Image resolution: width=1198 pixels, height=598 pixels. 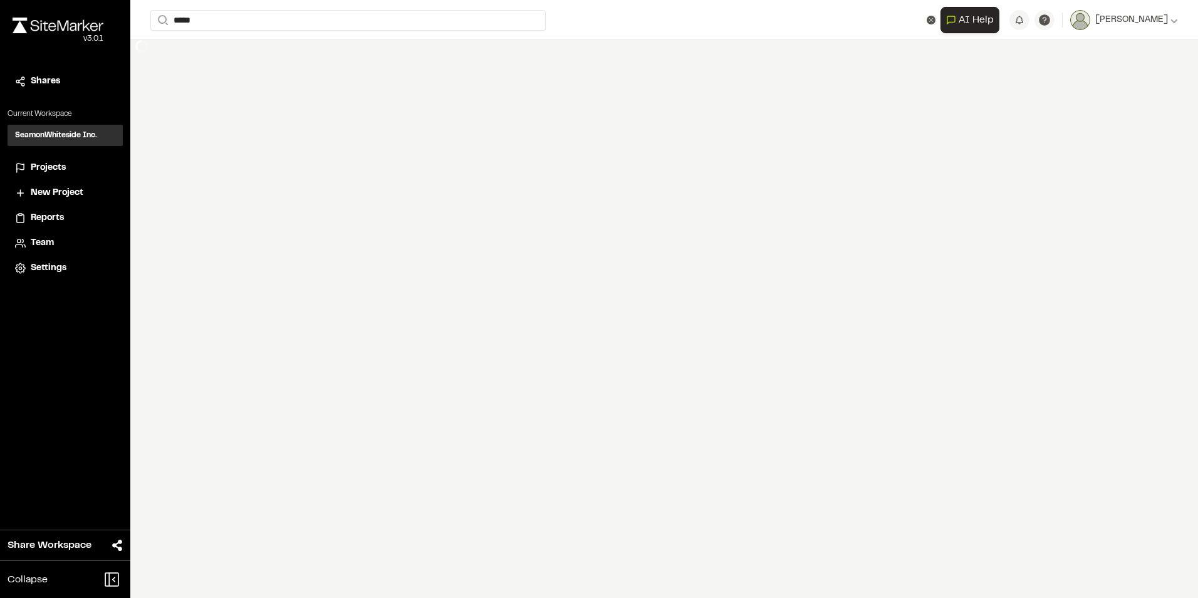 I want to click on span: Share Workspace, so click(x=50, y=545).